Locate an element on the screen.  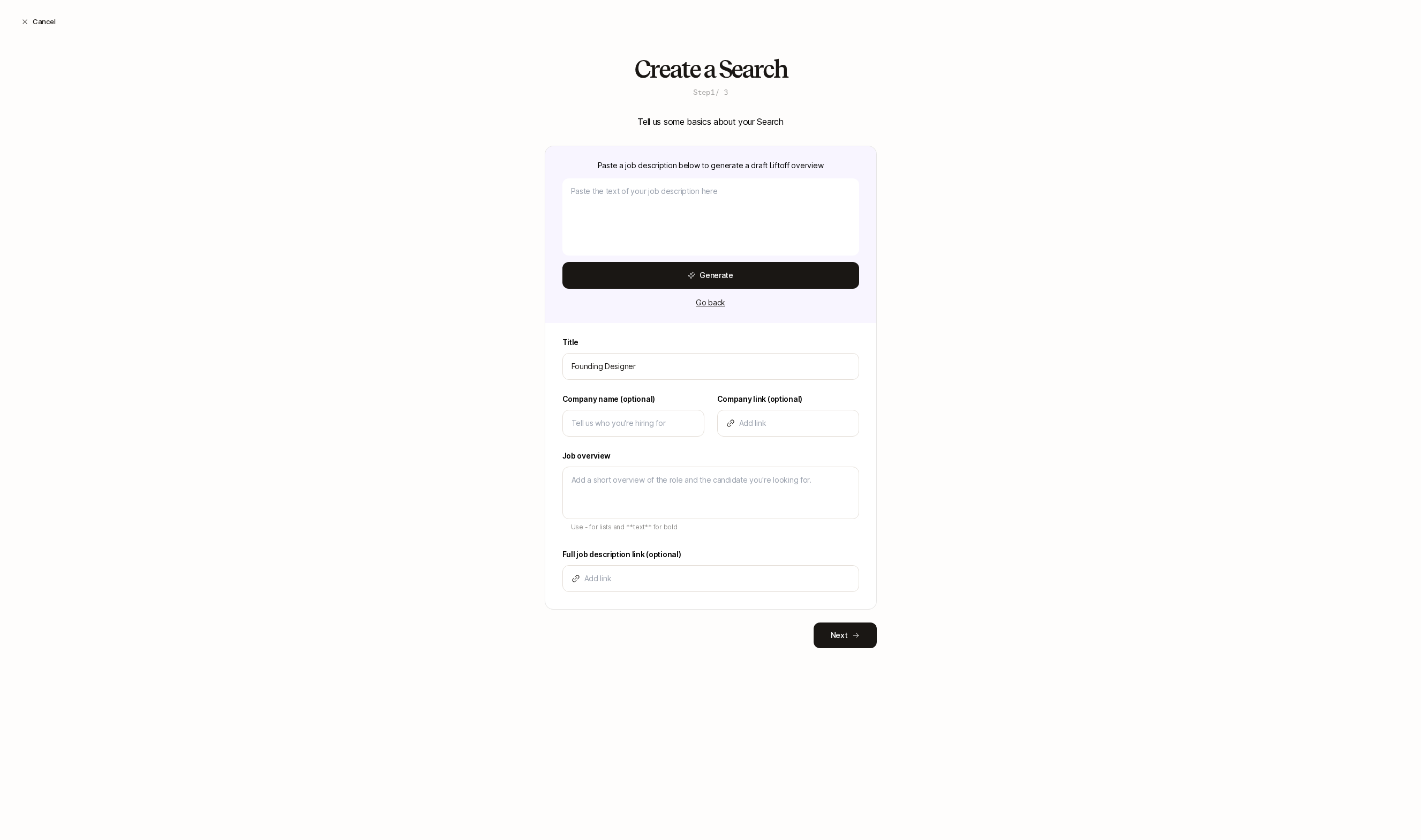
label: Company name (optional) is located at coordinates (633, 399).